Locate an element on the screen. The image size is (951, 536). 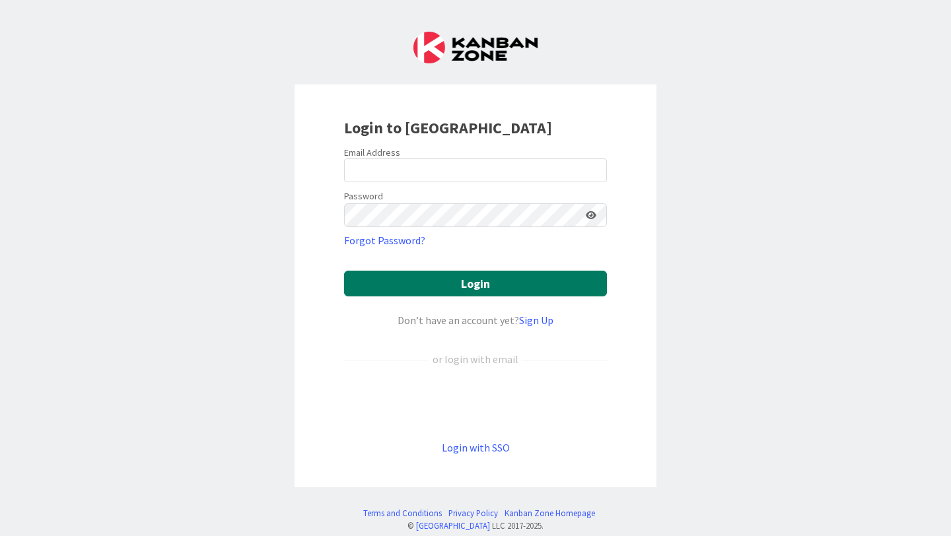
a: Kanban Zone Homepage is located at coordinates (549, 513).